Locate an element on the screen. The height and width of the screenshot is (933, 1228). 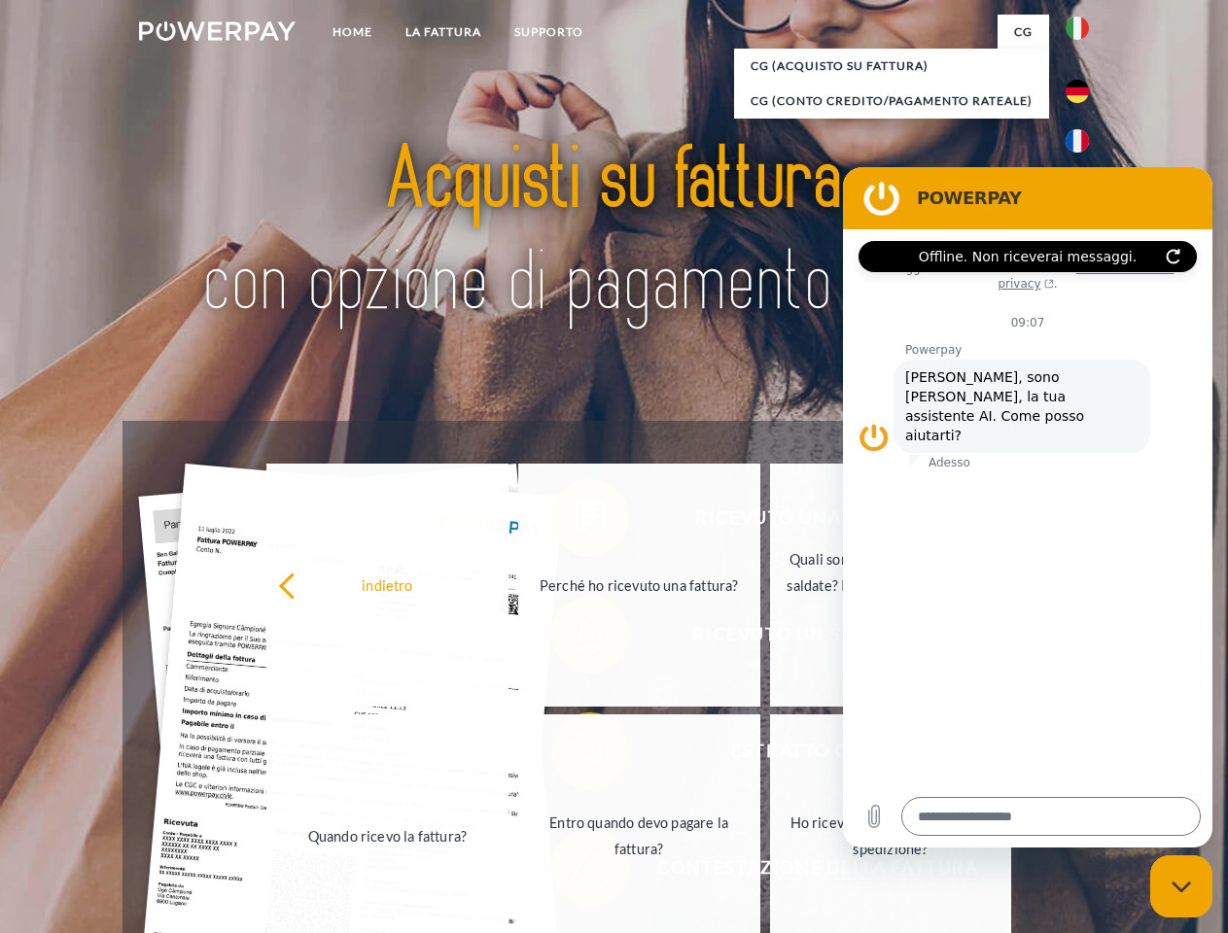
img: logo-powerpay-white.svg is located at coordinates (217, 31).